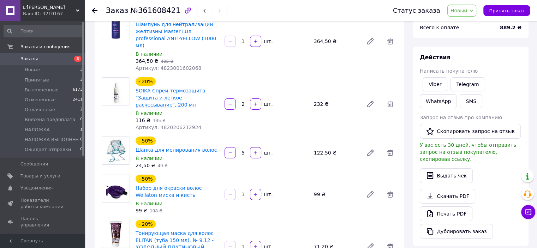  What do you see at coordinates (29, 59) in the screenshot?
I see `span: Заказы` at bounding box center [29, 59].